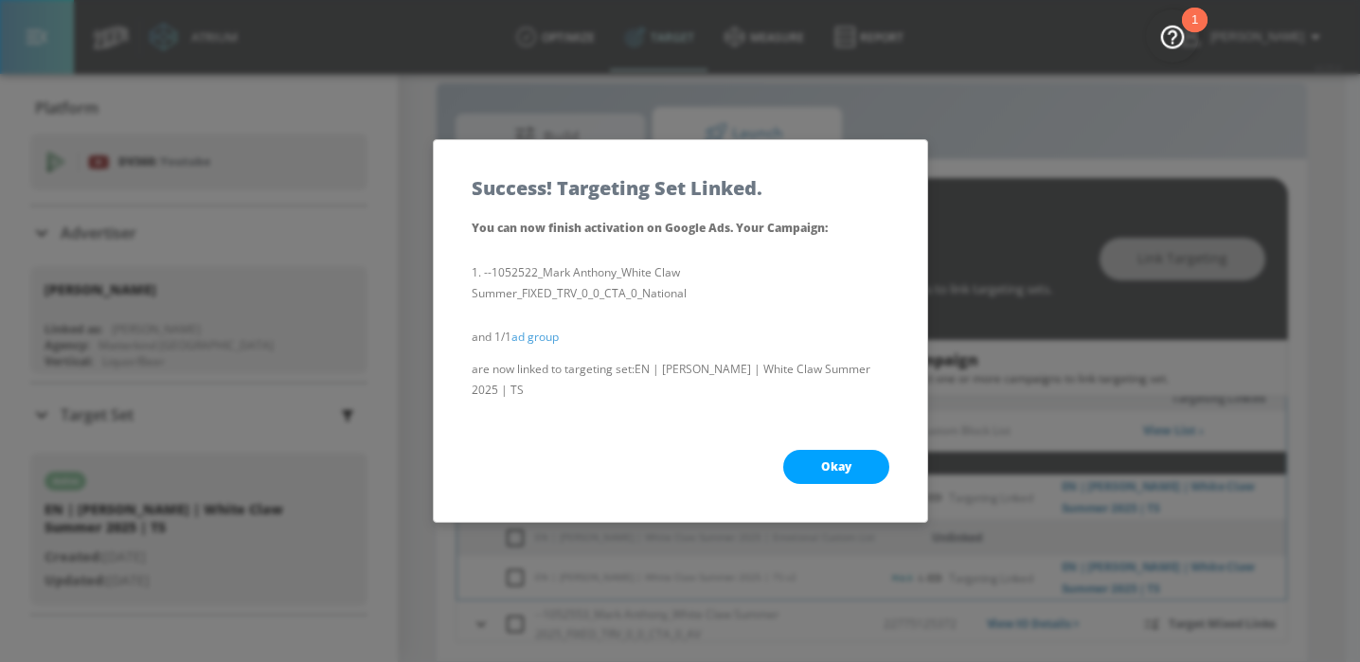 The height and width of the screenshot is (662, 1360). What do you see at coordinates (616, 187) in the screenshot?
I see `h5: Success! Targeting Set Linked.` at bounding box center [616, 187].